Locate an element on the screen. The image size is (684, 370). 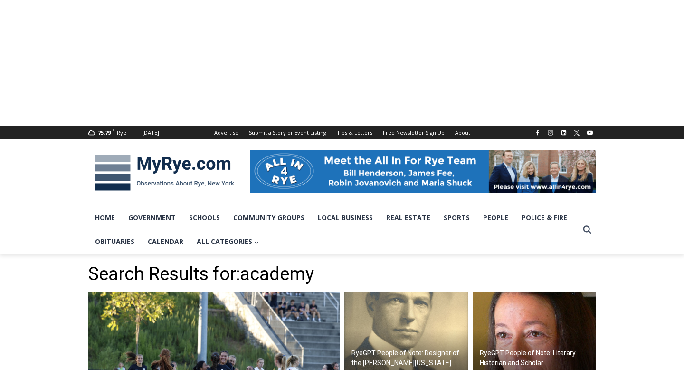
a: Free Newsletter Sign Up is located at coordinates (414, 132).